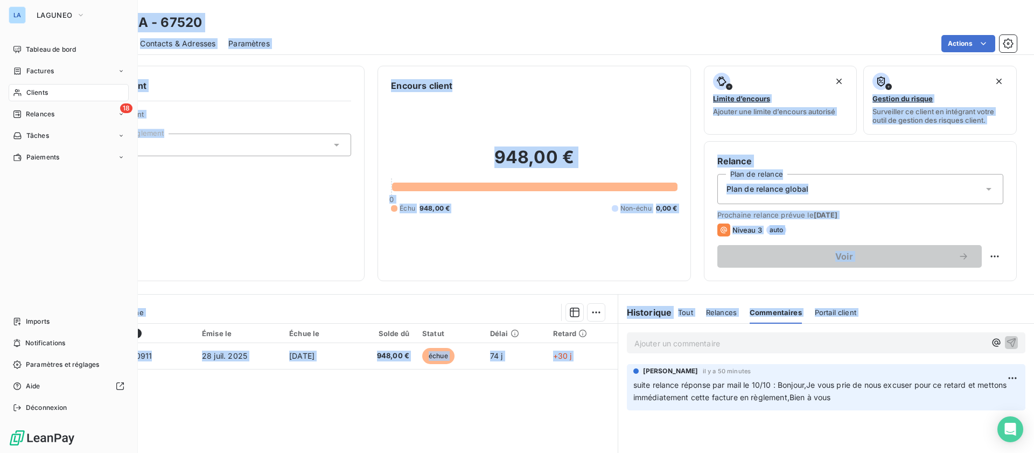 The width and height of the screenshot is (1034, 453). What do you see at coordinates (208, 86) in the screenshot?
I see `h6: Informations client` at bounding box center [208, 86].